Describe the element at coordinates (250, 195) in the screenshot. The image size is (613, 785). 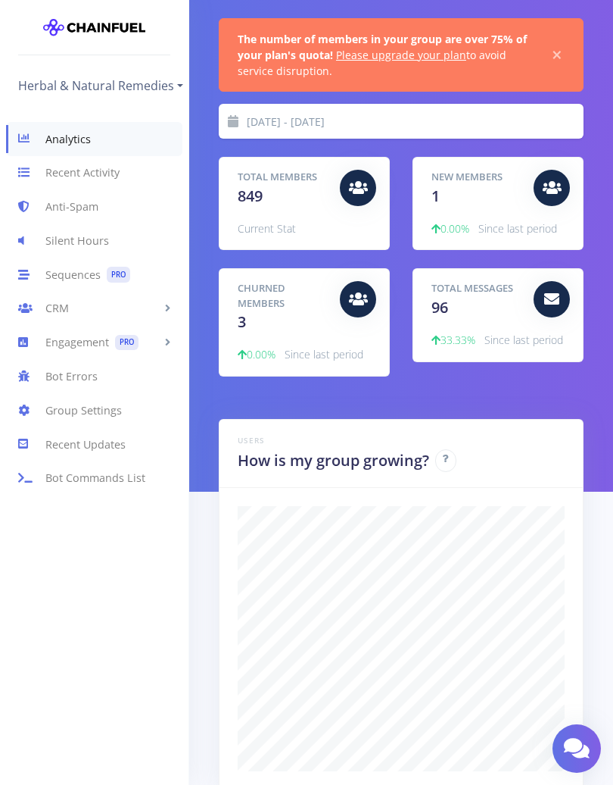
I see `span: 849` at that location.